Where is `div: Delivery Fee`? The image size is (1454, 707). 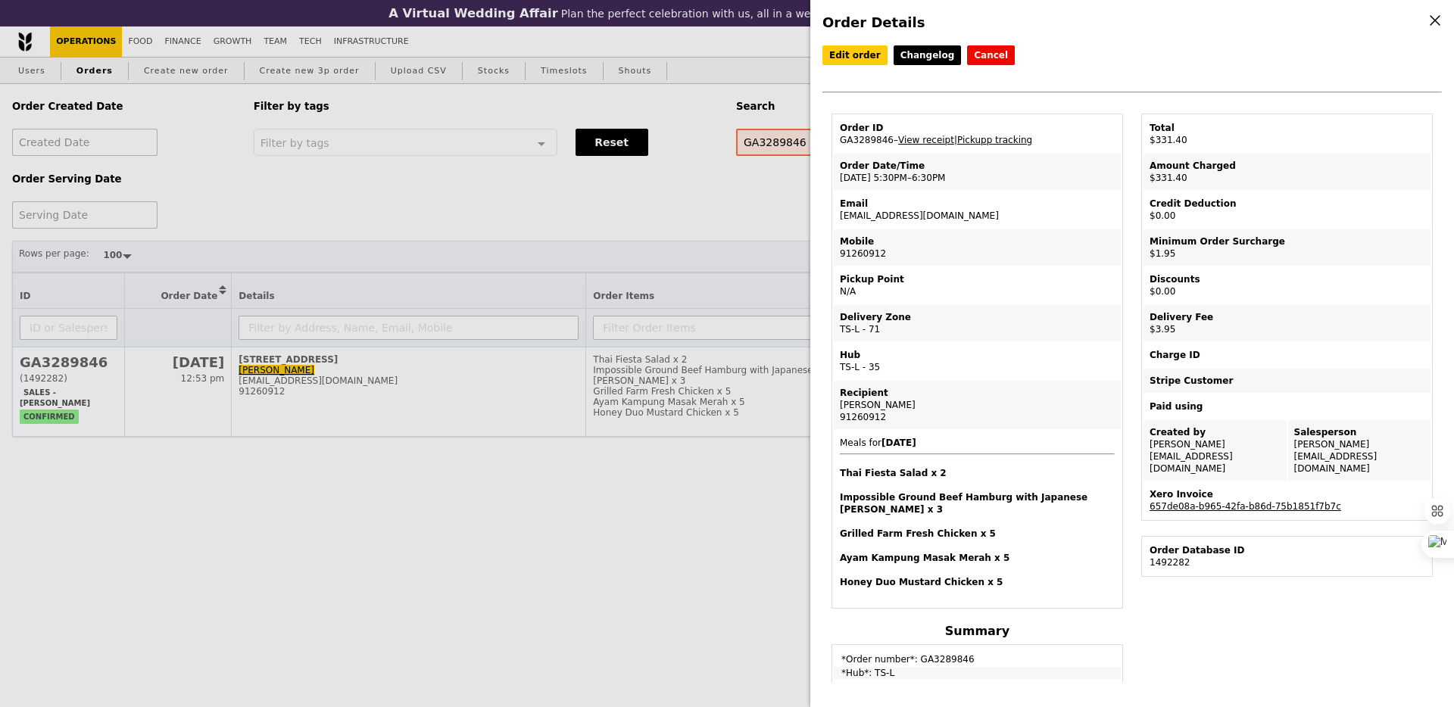
div: Delivery Fee is located at coordinates (1286, 317).